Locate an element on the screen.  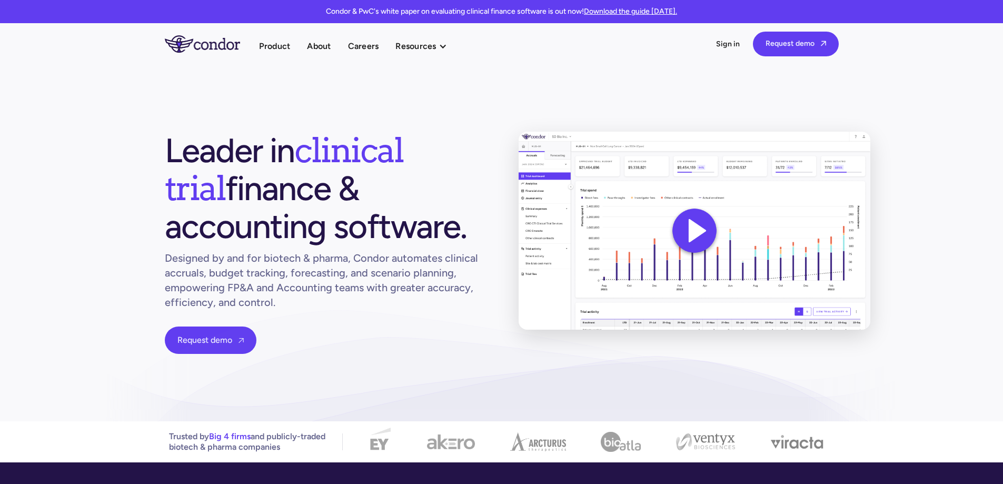
span: Big 4 firms is located at coordinates (229, 436).